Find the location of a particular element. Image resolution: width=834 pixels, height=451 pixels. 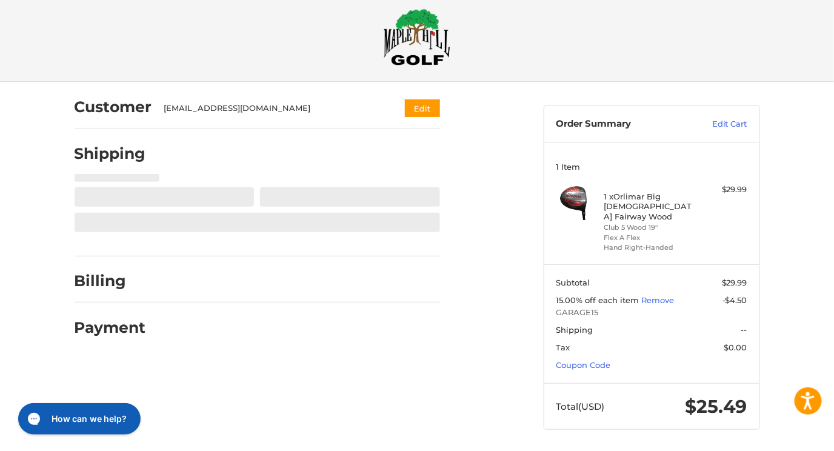

h2: Billing is located at coordinates (110, 280).